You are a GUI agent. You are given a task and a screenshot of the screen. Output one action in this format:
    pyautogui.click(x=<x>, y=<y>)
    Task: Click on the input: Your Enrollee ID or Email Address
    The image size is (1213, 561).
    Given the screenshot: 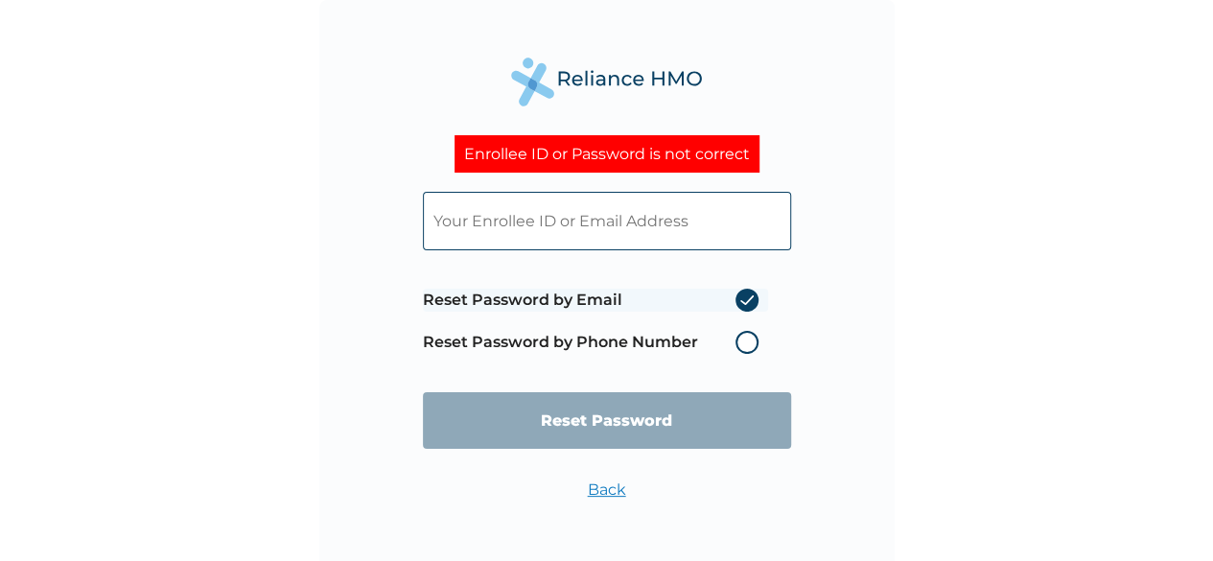 What is the action you would take?
    pyautogui.click(x=607, y=221)
    